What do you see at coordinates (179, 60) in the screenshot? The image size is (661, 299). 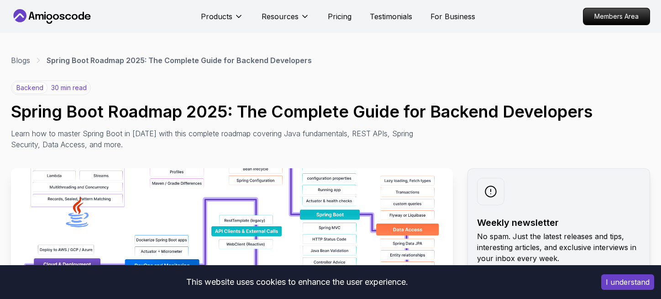 I see `p: Spring Boot Roadmap 2025: The Complete Guide for Backend Developers` at bounding box center [179, 60].